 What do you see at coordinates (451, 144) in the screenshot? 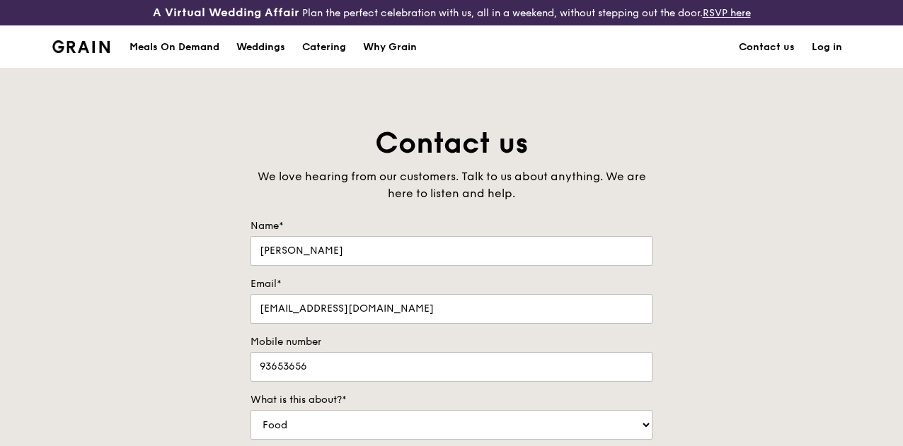
I see `h1: Contact us` at bounding box center [451, 144].